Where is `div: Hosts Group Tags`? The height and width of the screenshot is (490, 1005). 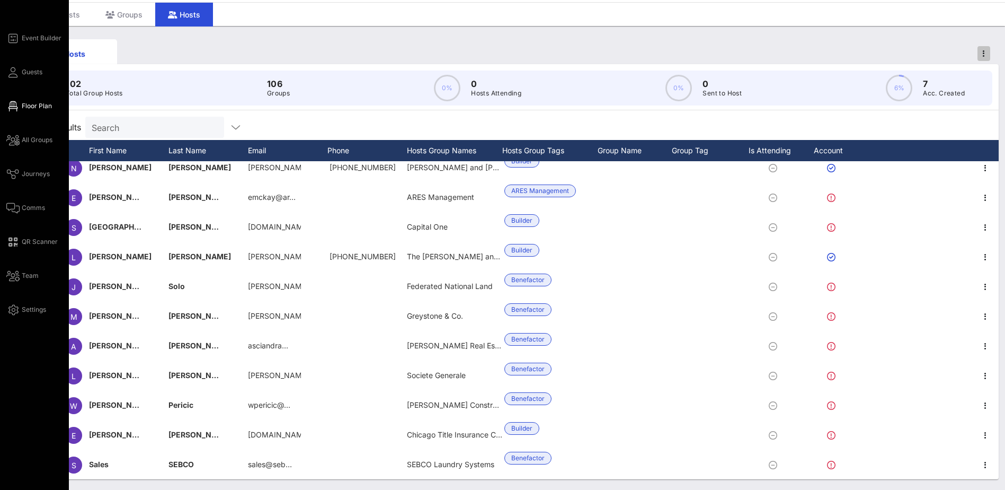
div: Hosts Group Tags is located at coordinates (550, 150).